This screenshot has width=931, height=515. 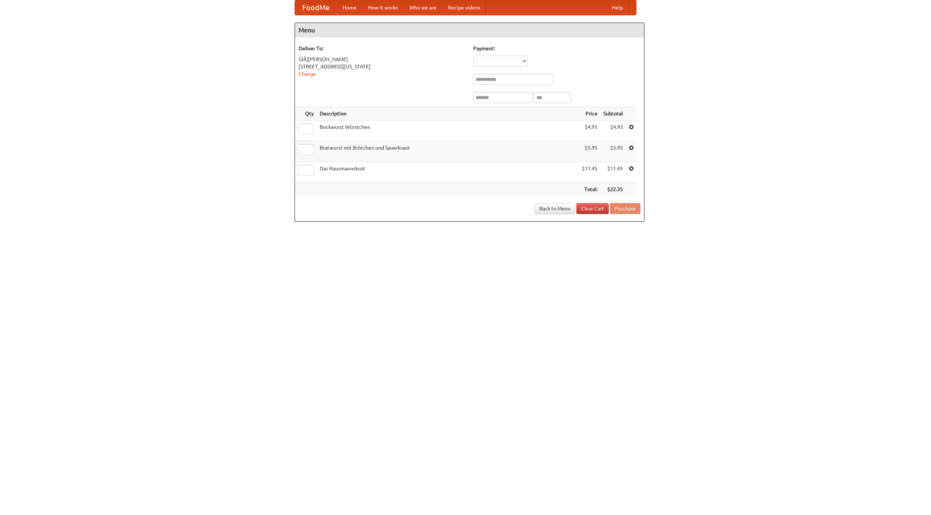 I want to click on th: Price, so click(x=589, y=113).